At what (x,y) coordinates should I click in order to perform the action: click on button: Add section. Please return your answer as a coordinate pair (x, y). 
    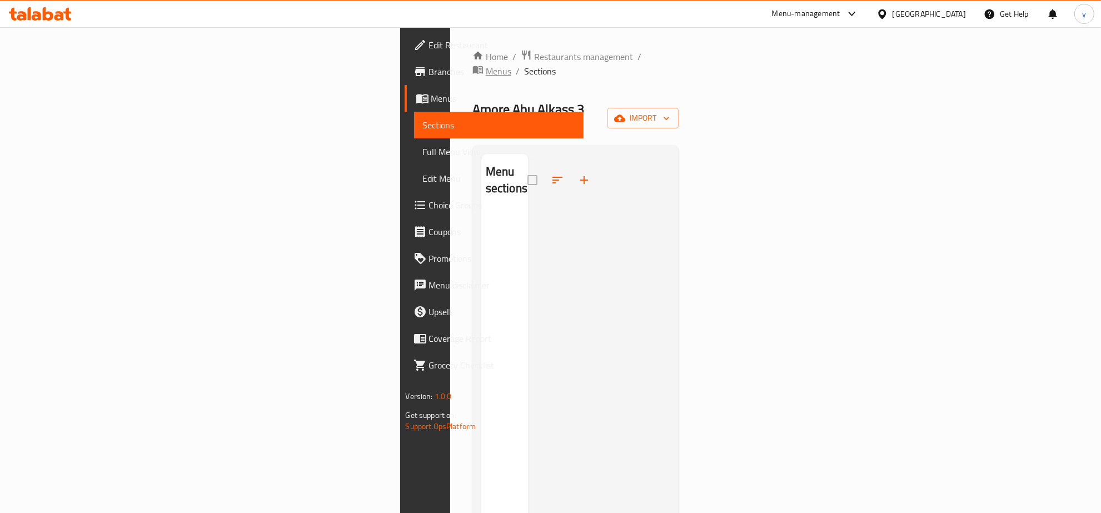
    Looking at the image, I should click on (584, 180).